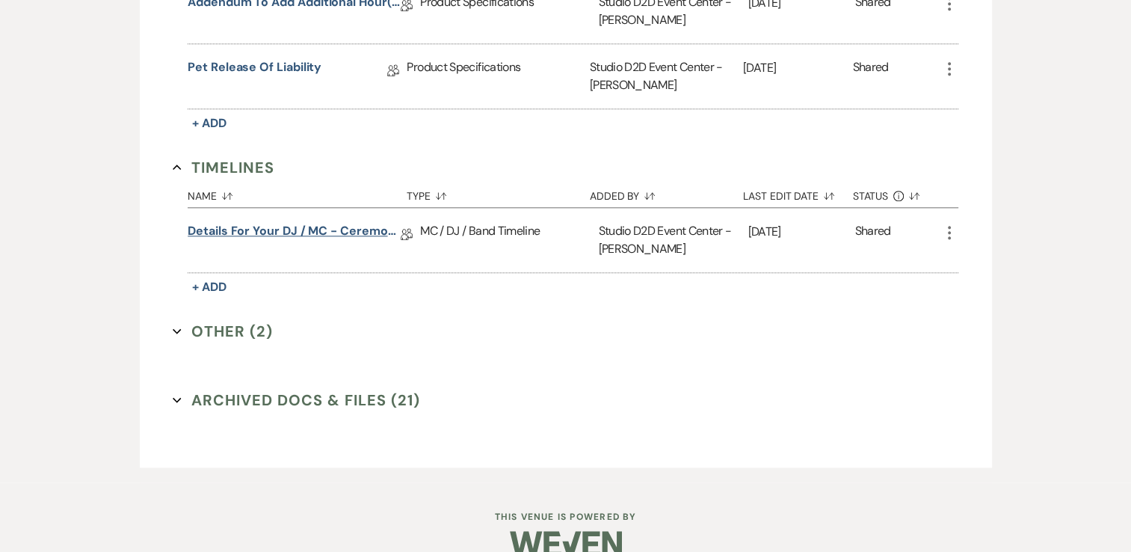 The image size is (1131, 552). I want to click on button: Status, so click(897, 193).